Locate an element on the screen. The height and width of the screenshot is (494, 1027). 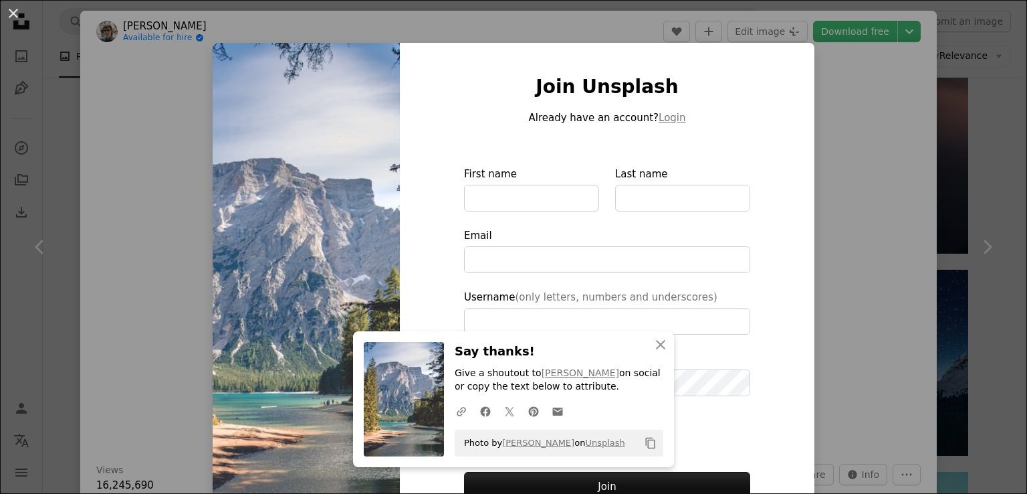
span: (only letters, numbers and underscores) is located at coordinates (616, 297).